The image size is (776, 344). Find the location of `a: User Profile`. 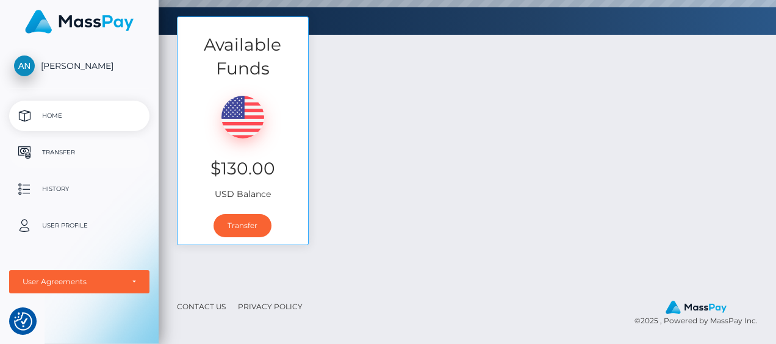

a: User Profile is located at coordinates (79, 226).